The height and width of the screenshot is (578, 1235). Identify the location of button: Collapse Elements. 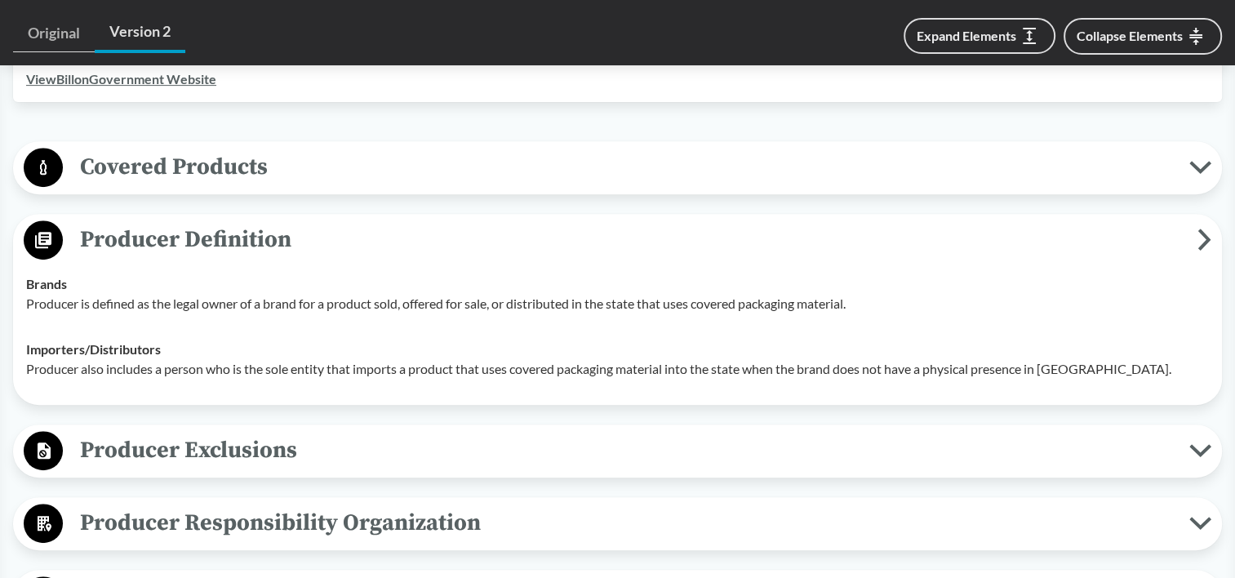
(1143, 36).